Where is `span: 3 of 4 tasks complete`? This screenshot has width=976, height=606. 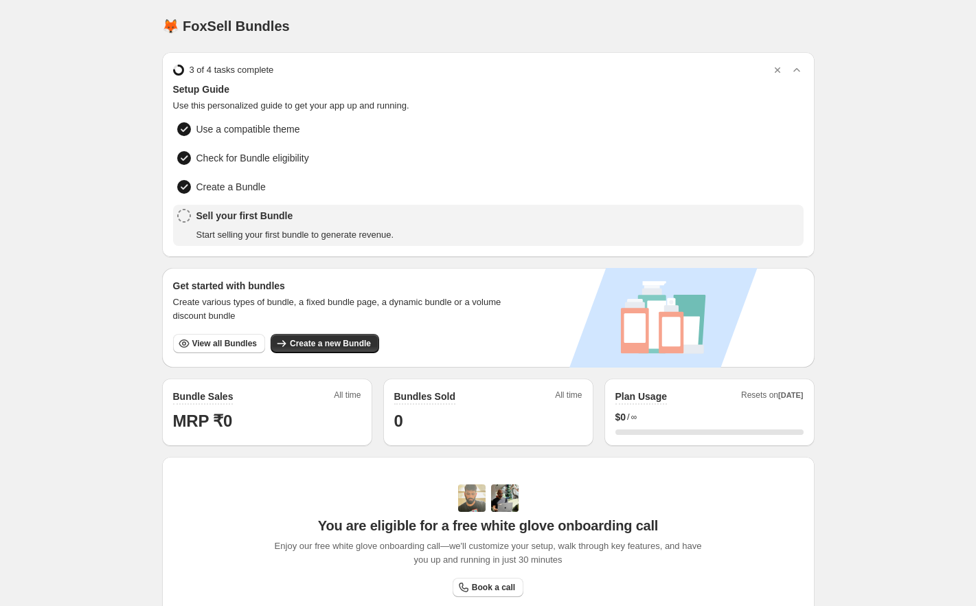
span: 3 of 4 tasks complete is located at coordinates (231, 70).